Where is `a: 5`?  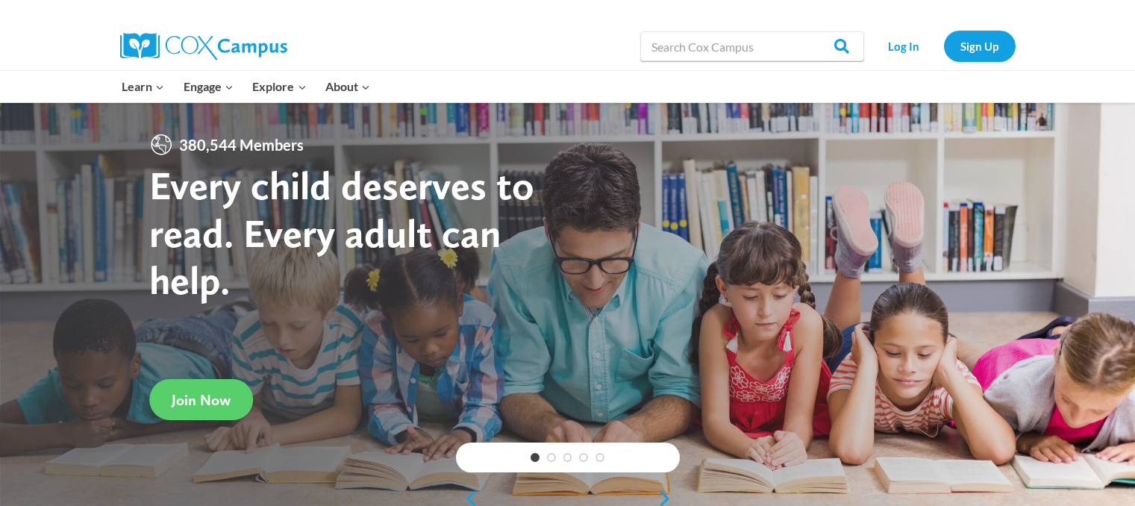
a: 5 is located at coordinates (600, 458).